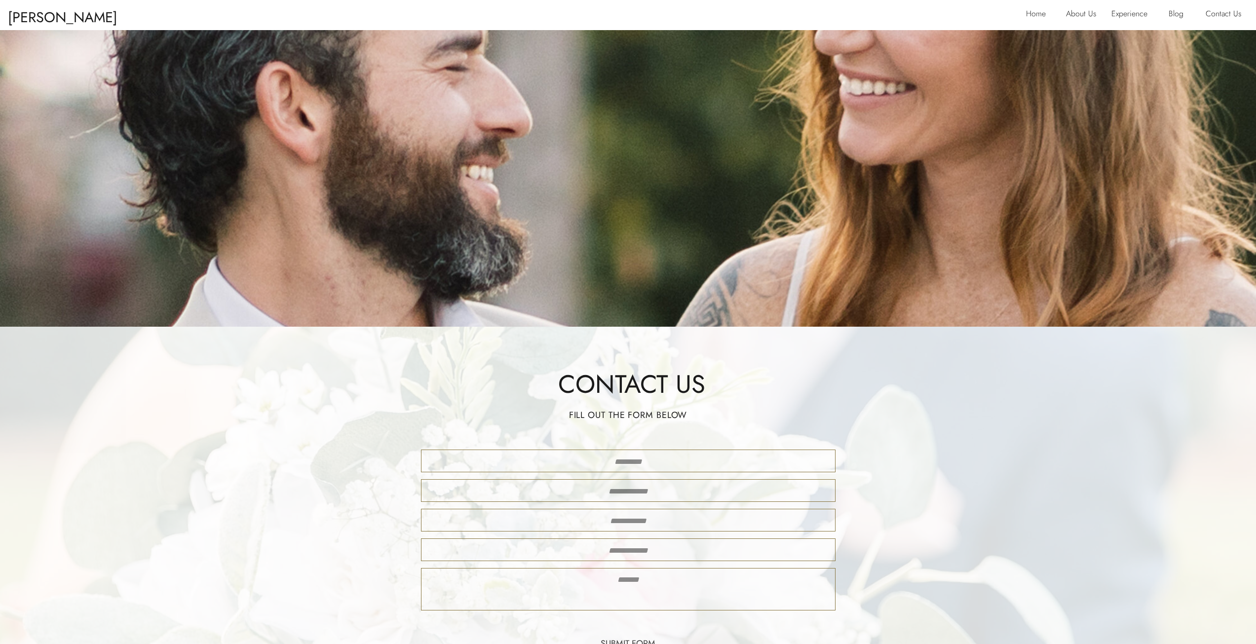 The height and width of the screenshot is (644, 1256). What do you see at coordinates (632, 379) in the screenshot?
I see `h1: Contact us` at bounding box center [632, 379].